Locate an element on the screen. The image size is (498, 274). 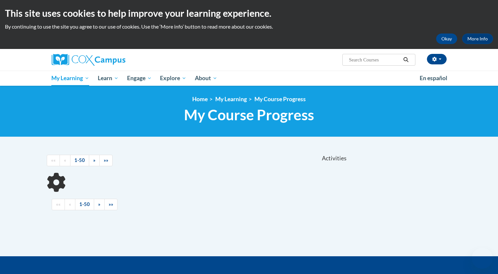
h2: This site uses cookies to help improve your learning experience. is located at coordinates (249, 13).